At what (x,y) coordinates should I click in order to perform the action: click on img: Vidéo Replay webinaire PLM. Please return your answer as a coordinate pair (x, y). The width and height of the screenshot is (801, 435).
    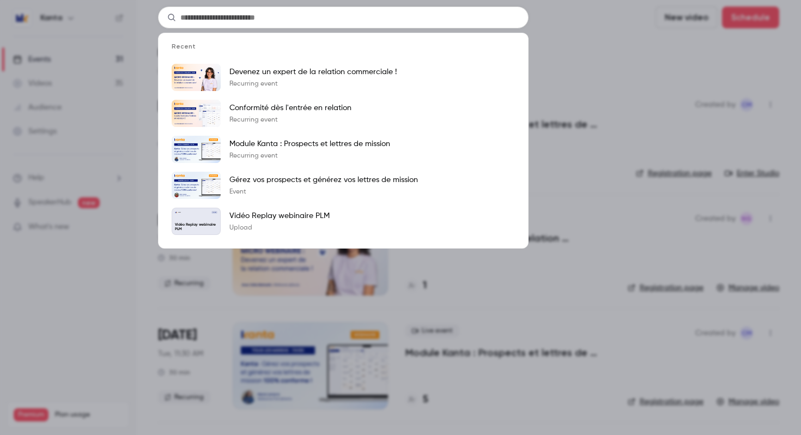
    Looking at the image, I should click on (176, 212).